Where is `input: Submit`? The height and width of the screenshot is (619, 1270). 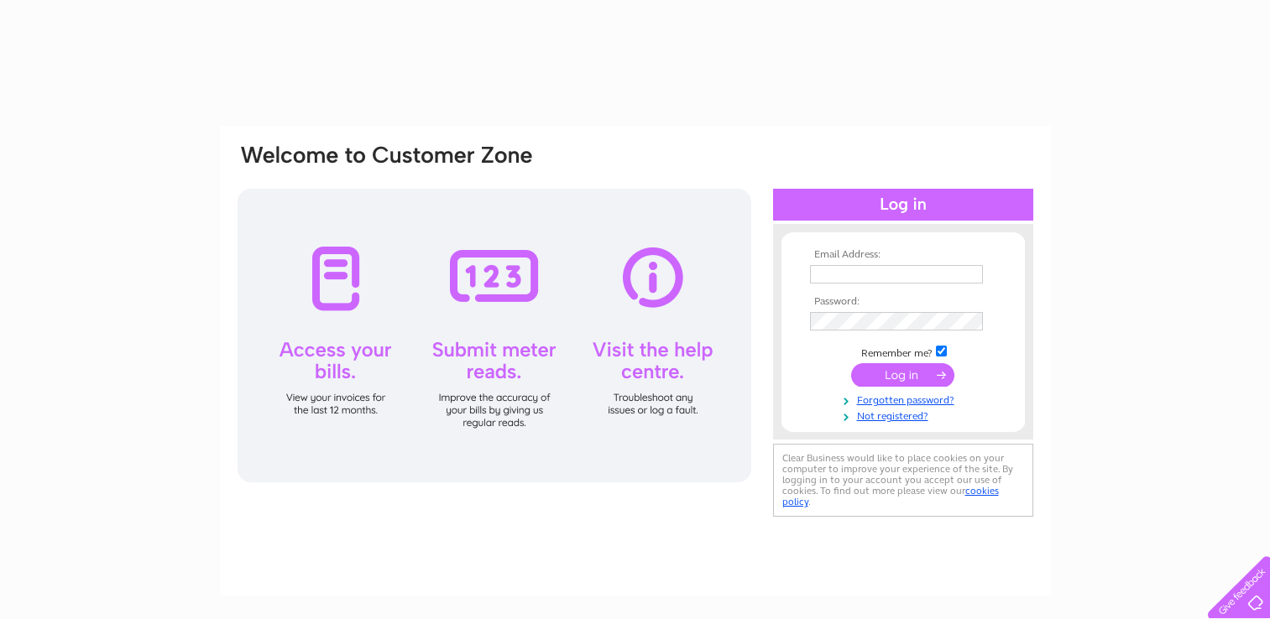 input: Submit is located at coordinates (902, 375).